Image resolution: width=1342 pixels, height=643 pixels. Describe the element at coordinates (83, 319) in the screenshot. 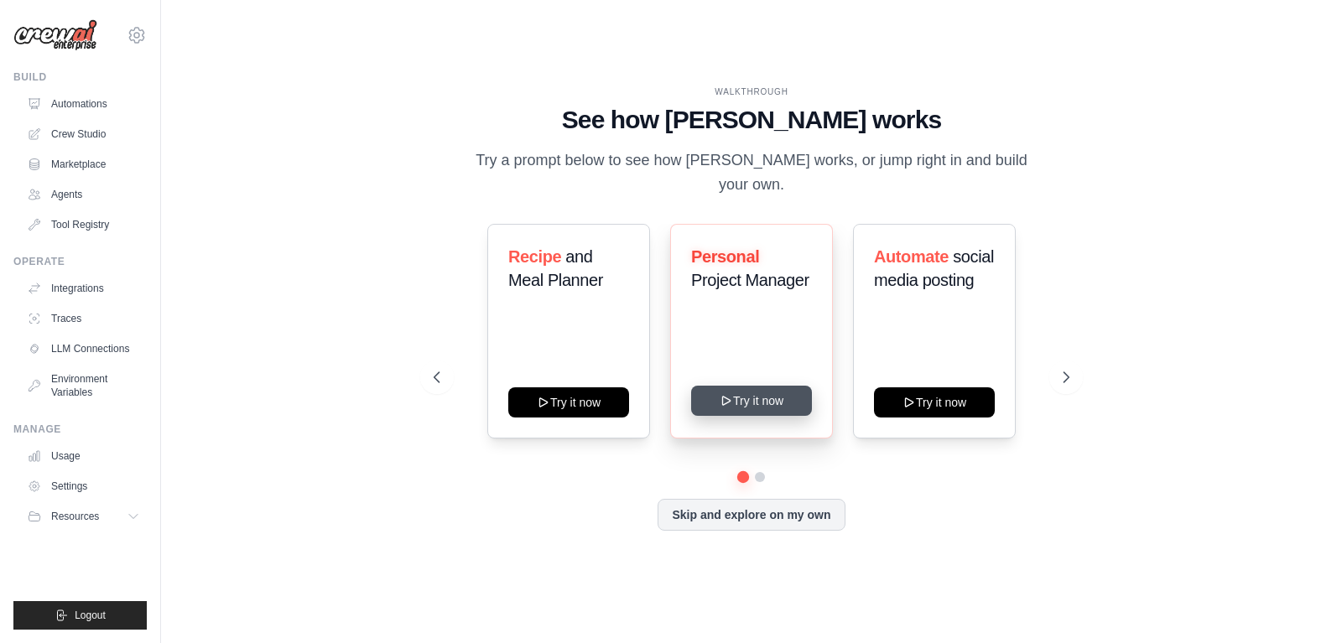

I see `a: Traces` at that location.